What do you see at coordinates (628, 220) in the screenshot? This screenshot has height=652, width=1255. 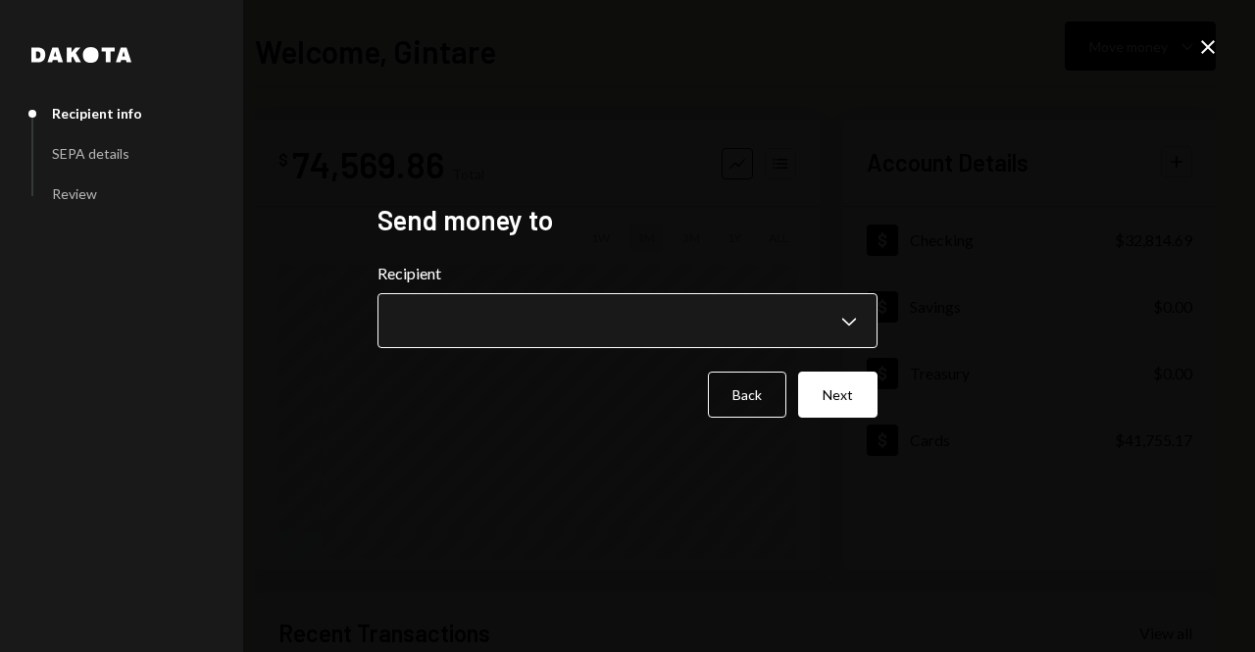 I see `h2: Send money to` at bounding box center [628, 220].